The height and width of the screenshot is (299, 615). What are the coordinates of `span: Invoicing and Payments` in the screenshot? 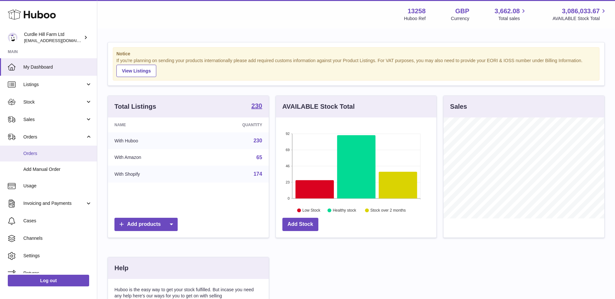 It's located at (54, 203).